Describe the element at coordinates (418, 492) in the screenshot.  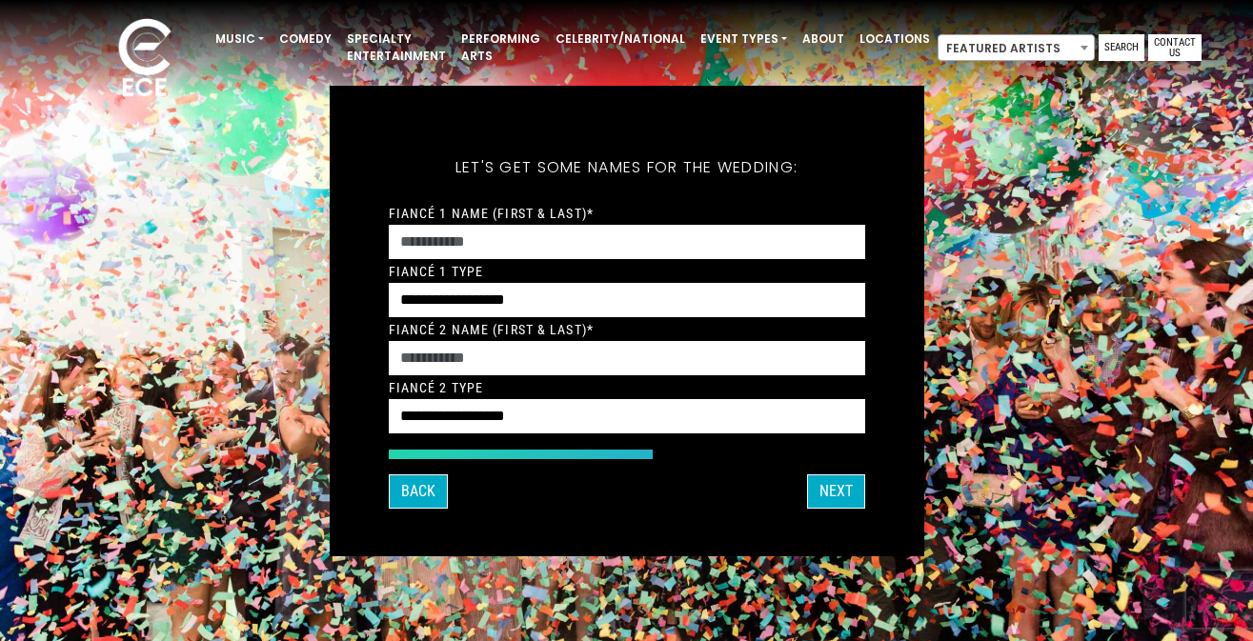
I see `button: Back` at that location.